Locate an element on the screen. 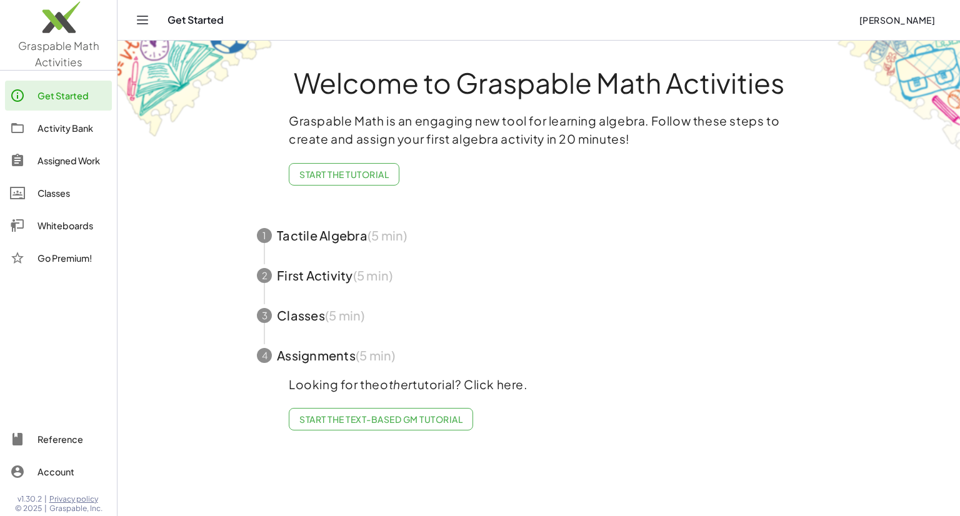 This screenshot has width=960, height=516. div: Get Started is located at coordinates (72, 96).